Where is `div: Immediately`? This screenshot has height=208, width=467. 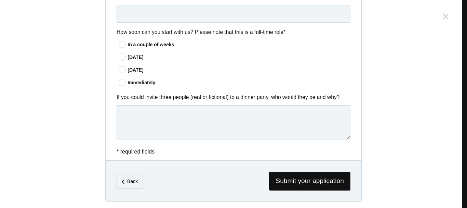
div: Immediately is located at coordinates (239, 82).